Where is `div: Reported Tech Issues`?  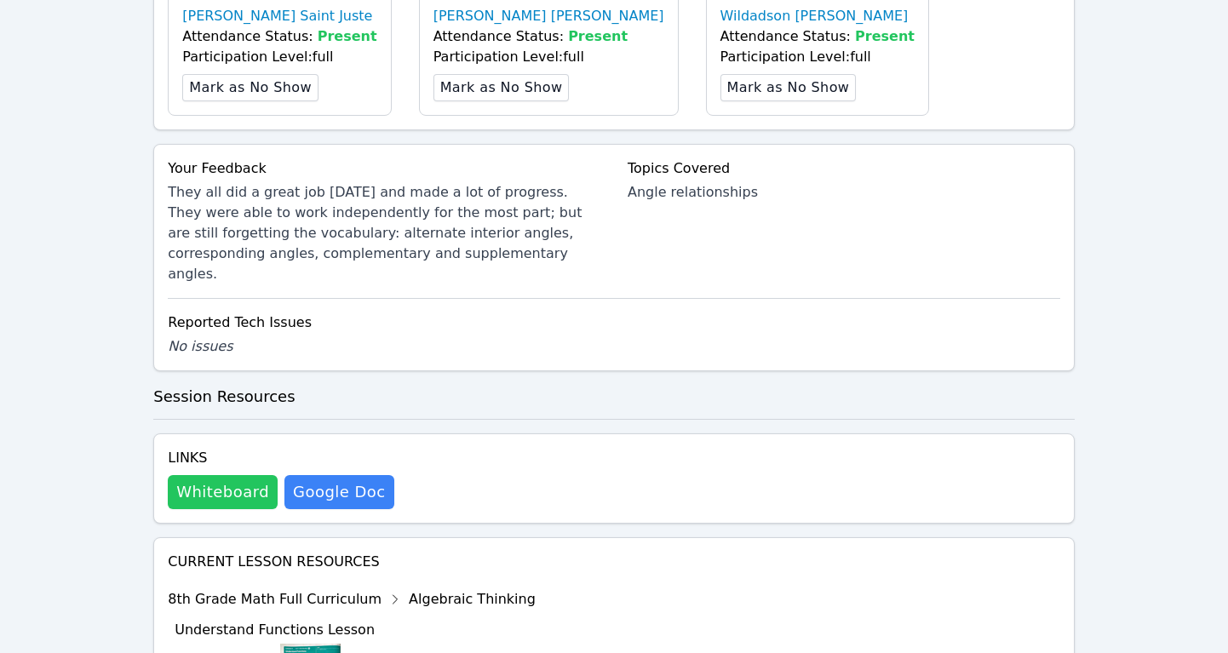 div: Reported Tech Issues is located at coordinates (614, 323).